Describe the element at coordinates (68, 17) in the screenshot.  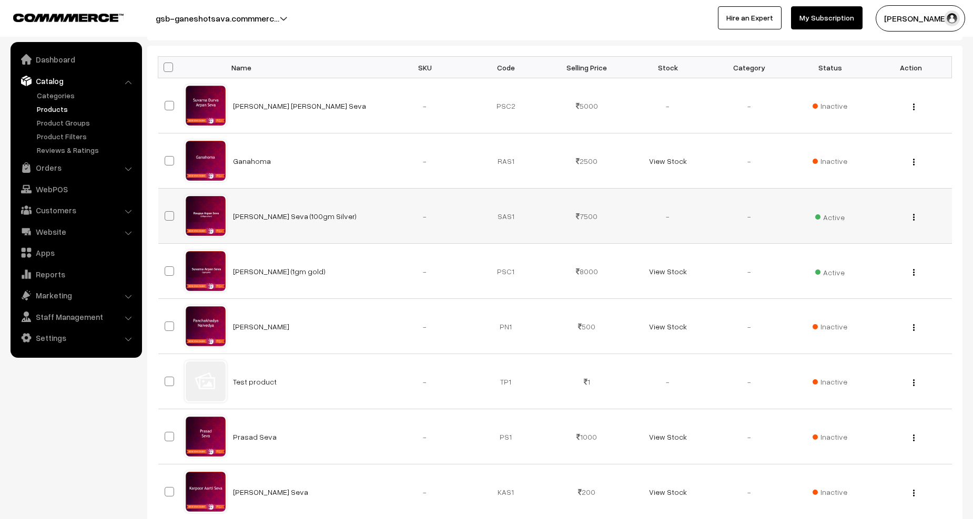
I see `img: COMMMERCE` at that location.